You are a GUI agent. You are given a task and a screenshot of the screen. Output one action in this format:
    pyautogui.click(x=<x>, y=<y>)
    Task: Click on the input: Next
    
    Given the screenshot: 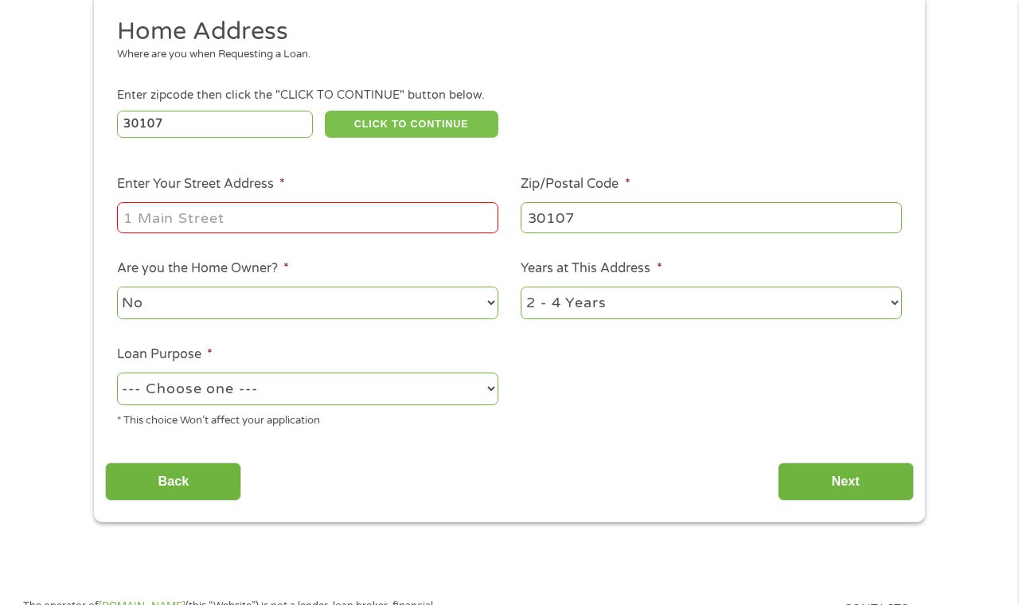 What is the action you would take?
    pyautogui.click(x=846, y=482)
    